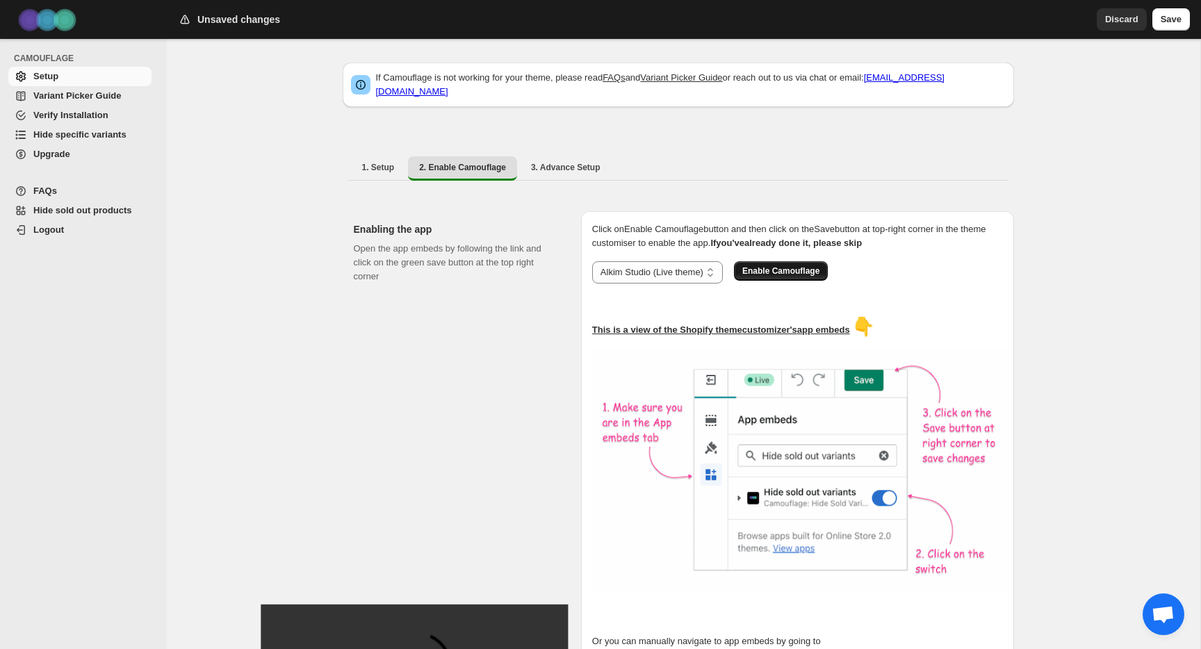 This screenshot has width=1201, height=649. What do you see at coordinates (80, 135) in the screenshot?
I see `a: Hide specific variants` at bounding box center [80, 135].